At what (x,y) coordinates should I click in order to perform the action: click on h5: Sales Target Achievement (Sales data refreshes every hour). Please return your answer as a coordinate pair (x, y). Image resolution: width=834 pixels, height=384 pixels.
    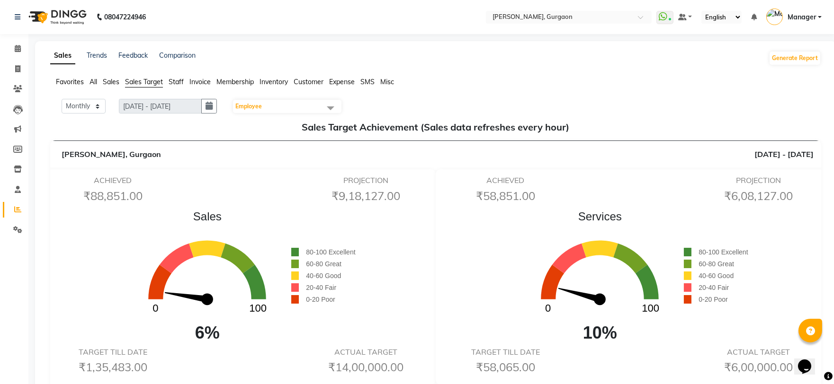
    Looking at the image, I should click on (436, 127).